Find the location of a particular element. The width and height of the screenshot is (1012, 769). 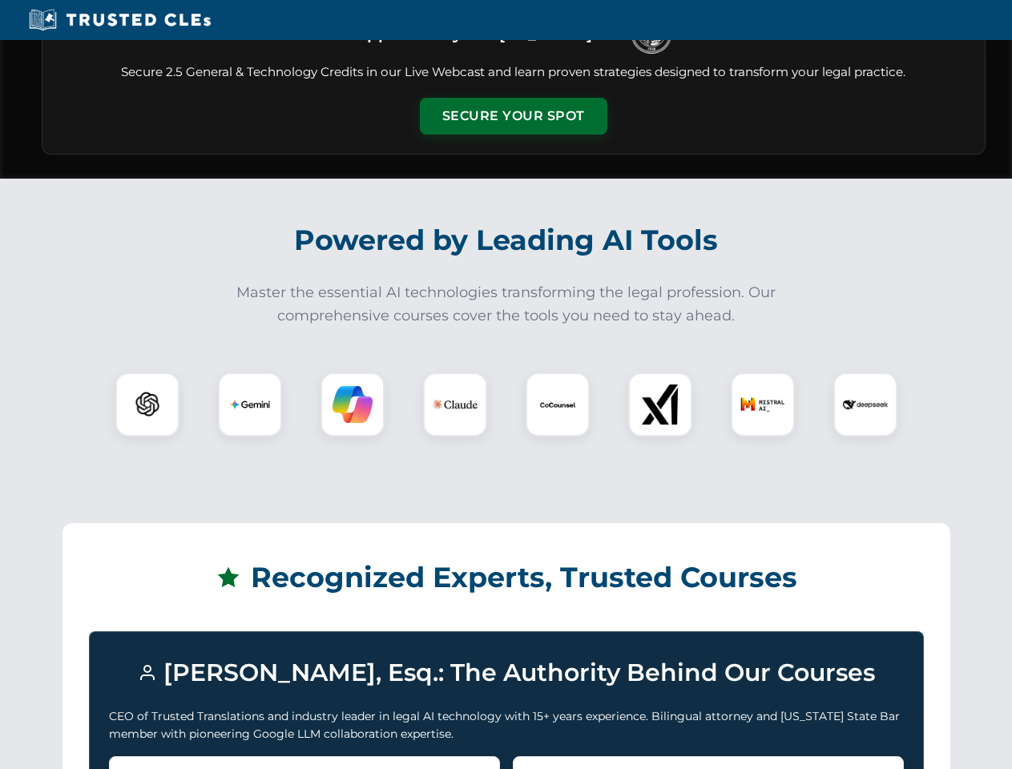

div: ChatGPT is located at coordinates (147, 405).